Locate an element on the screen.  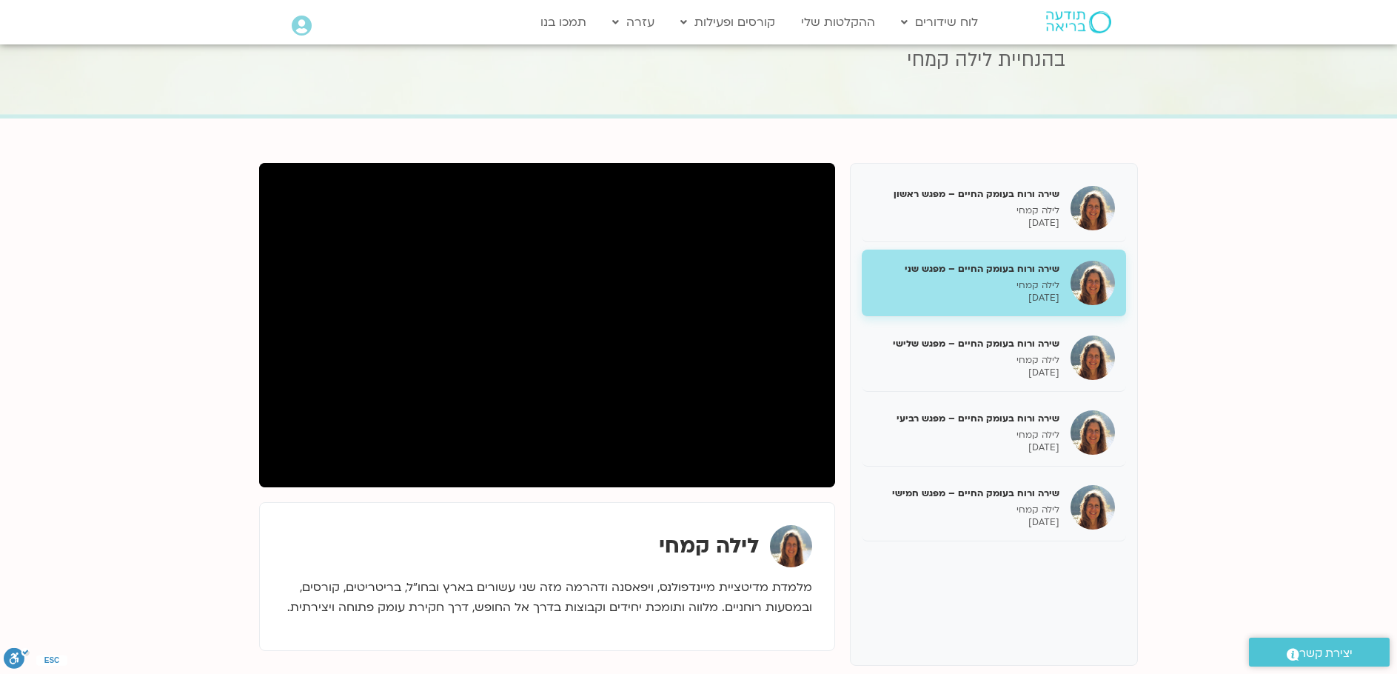
strong: לילה קמחי is located at coordinates (708, 546).